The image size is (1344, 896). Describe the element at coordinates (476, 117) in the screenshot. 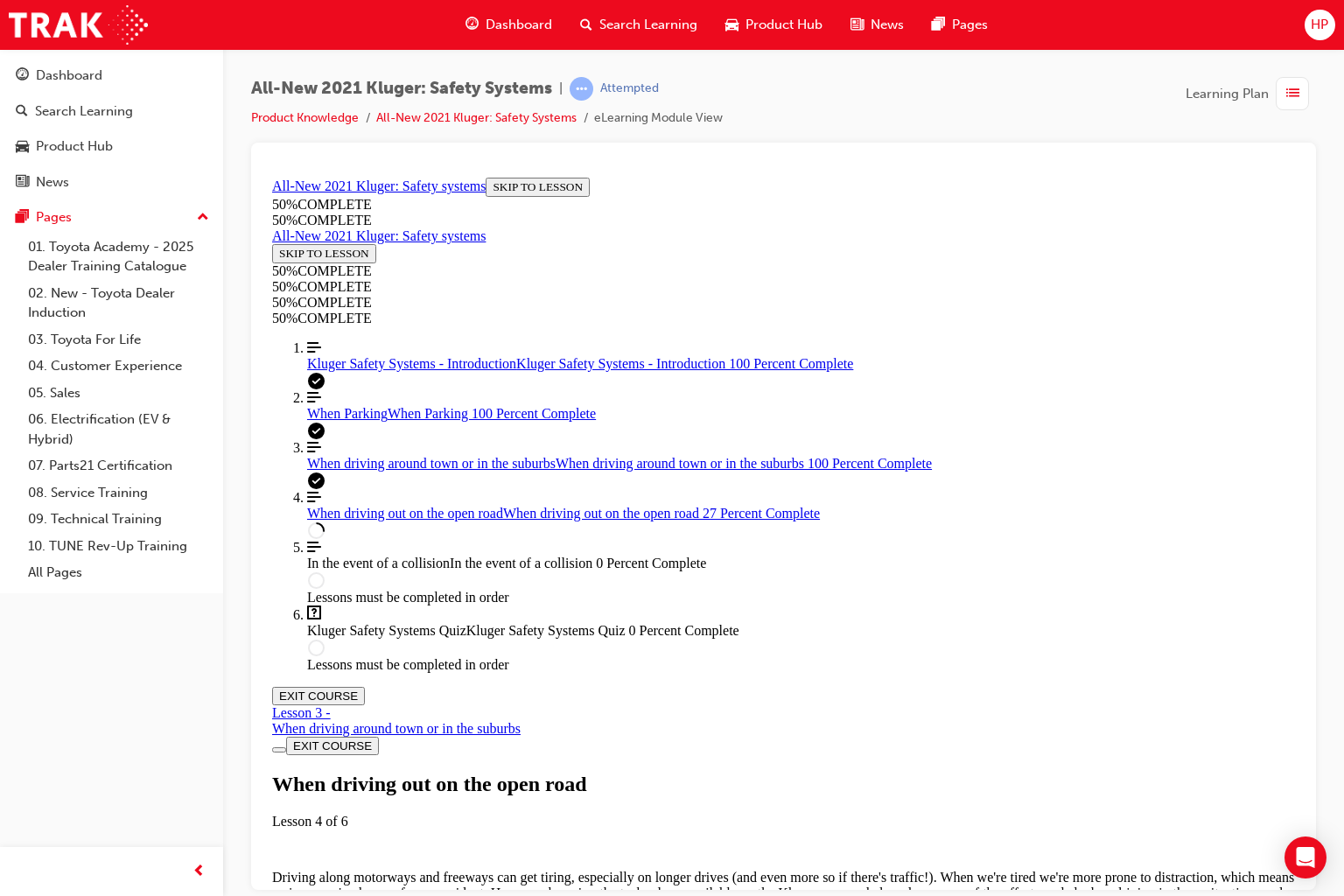

I see `a: All-New 2021 Kluger: Safety Systems` at that location.